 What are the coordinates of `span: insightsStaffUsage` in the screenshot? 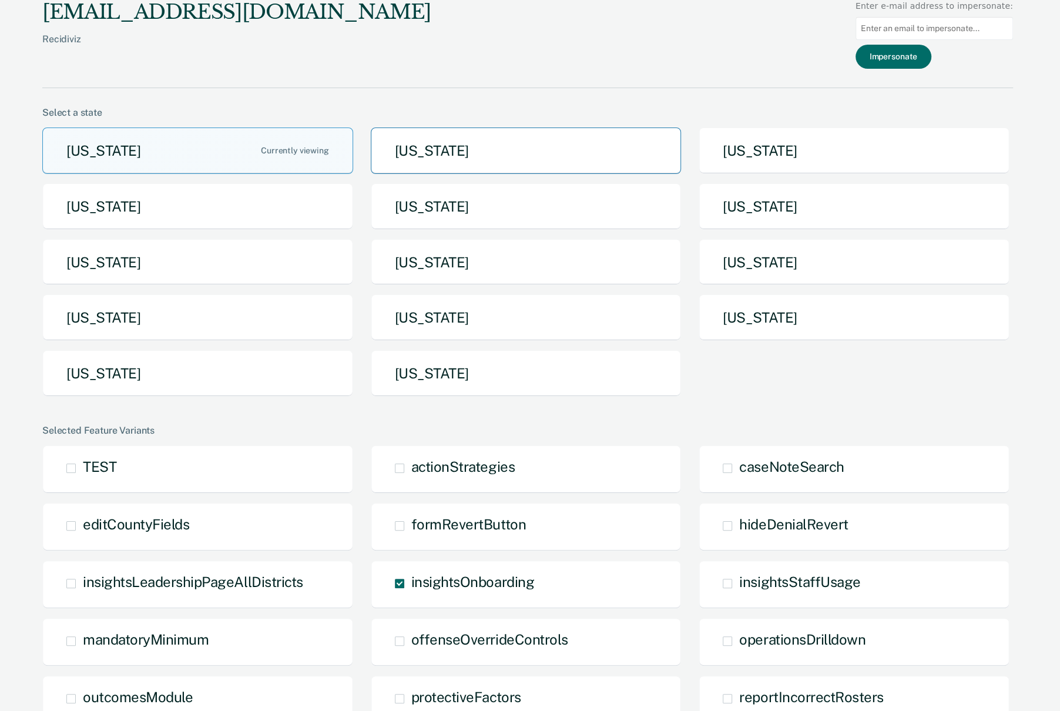 It's located at (800, 582).